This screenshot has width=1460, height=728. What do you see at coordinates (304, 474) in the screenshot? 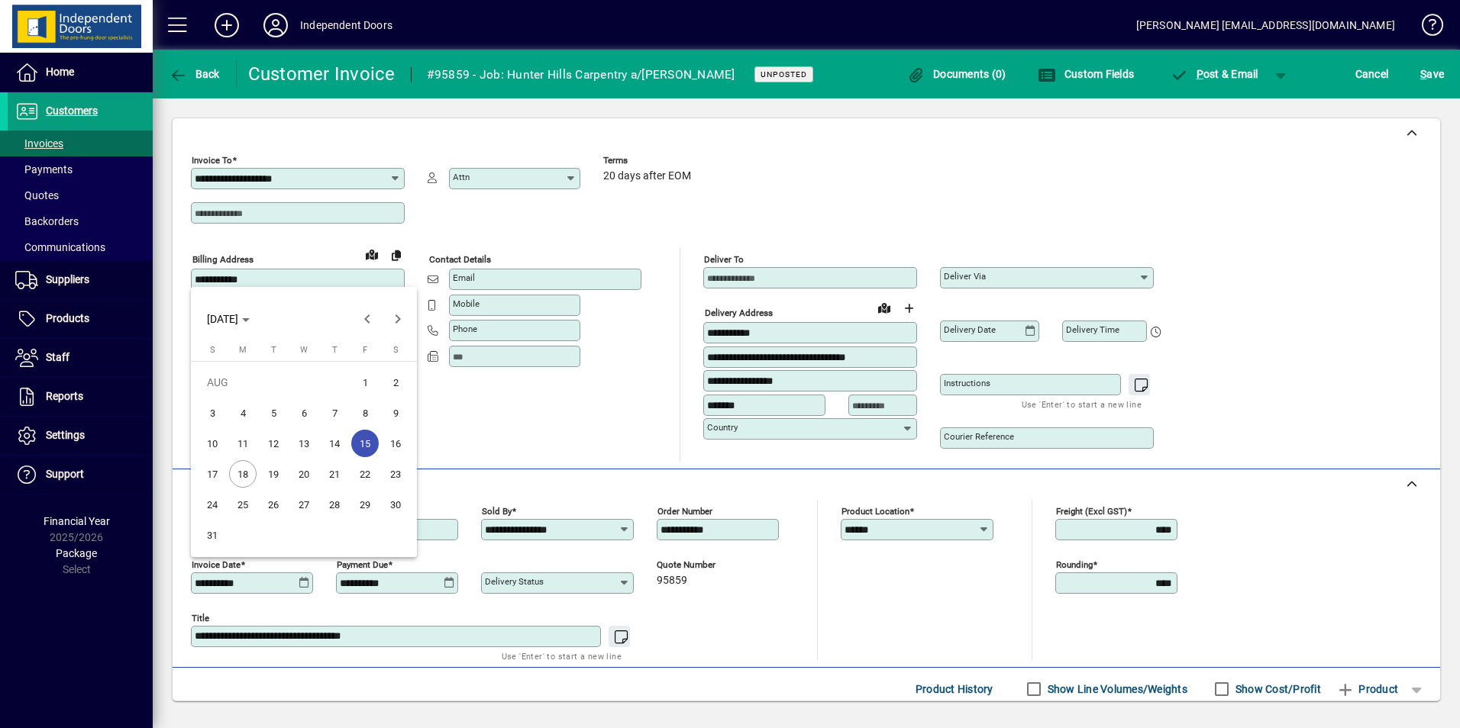
I see `span: 20` at bounding box center [304, 474].